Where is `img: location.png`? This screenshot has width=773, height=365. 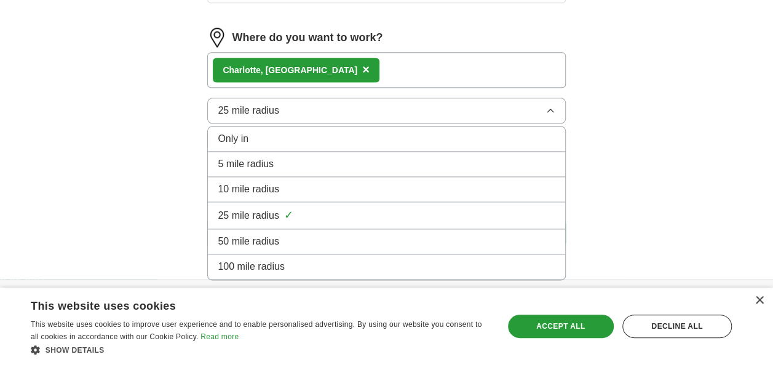 img: location.png is located at coordinates (217, 38).